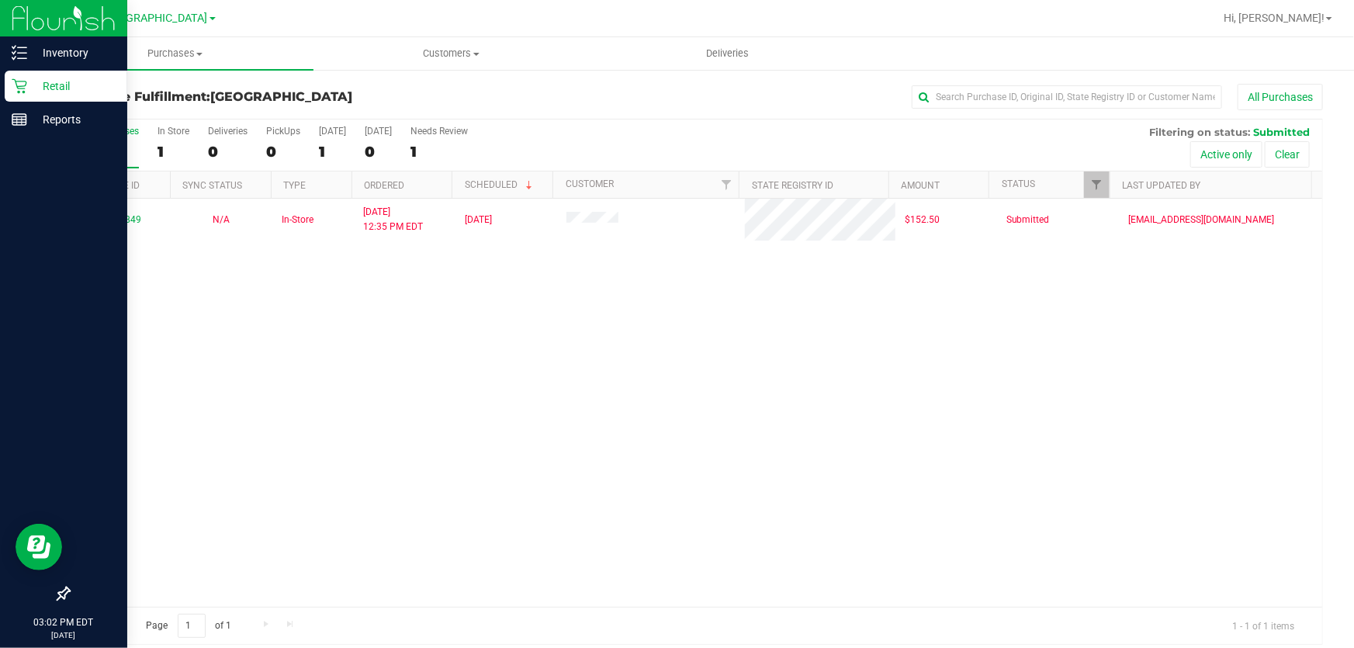 The image size is (1354, 648). What do you see at coordinates (221, 220) in the screenshot?
I see `button: N/A` at bounding box center [221, 220].